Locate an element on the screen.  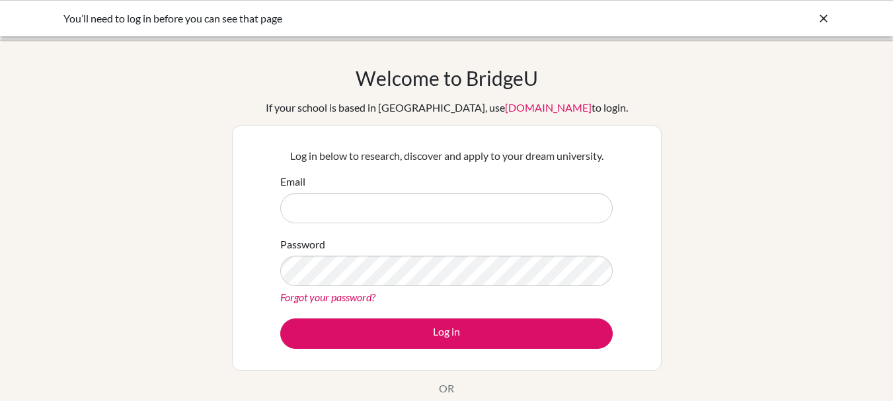
button: Log in is located at coordinates (446, 334).